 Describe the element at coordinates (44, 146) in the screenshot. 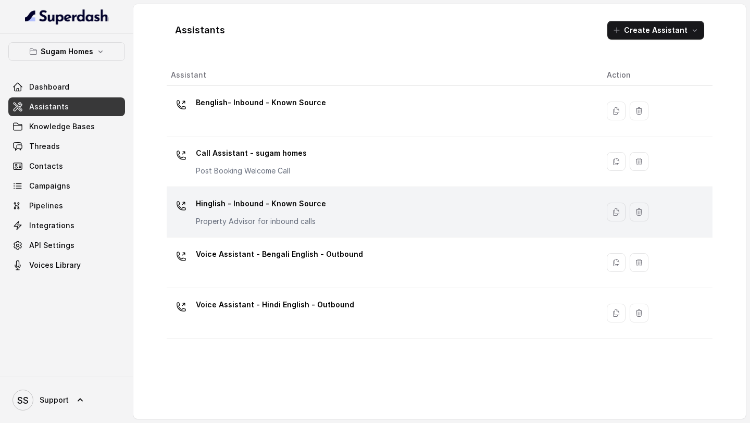

I see `span: Threads` at that location.